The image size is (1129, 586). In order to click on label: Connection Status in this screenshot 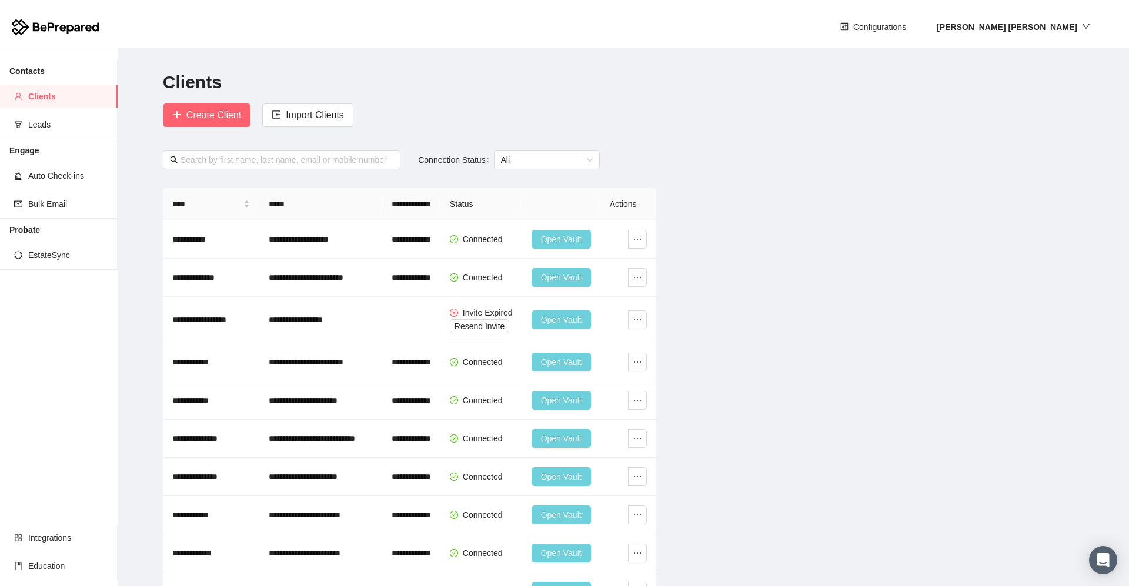, I will do `click(456, 160)`.